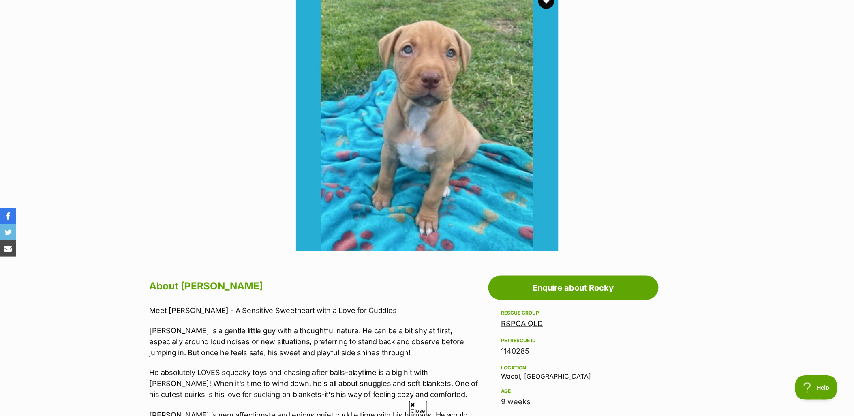 This screenshot has width=854, height=416. I want to click on div: 9 weeks, so click(573, 402).